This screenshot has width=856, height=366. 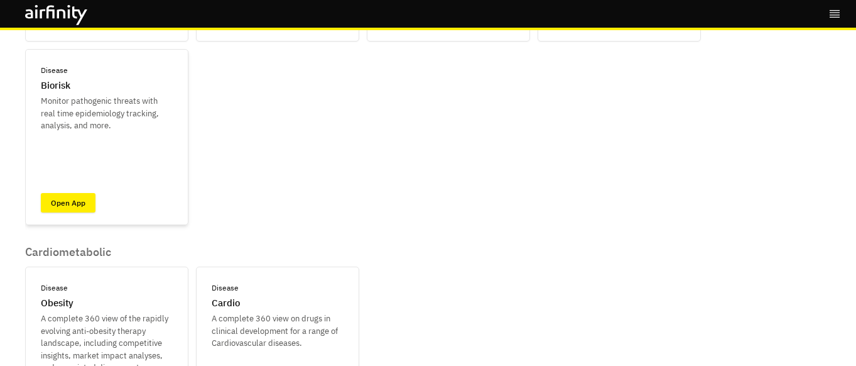 What do you see at coordinates (68, 202) in the screenshot?
I see `a: Open App` at bounding box center [68, 202].